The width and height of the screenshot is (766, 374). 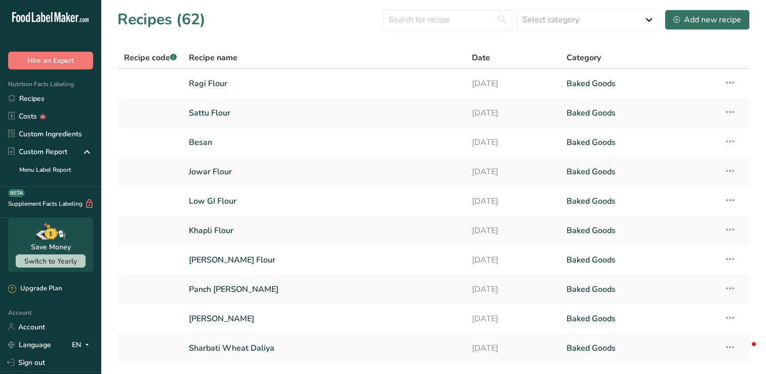 What do you see at coordinates (481, 58) in the screenshot?
I see `span: Date` at bounding box center [481, 58].